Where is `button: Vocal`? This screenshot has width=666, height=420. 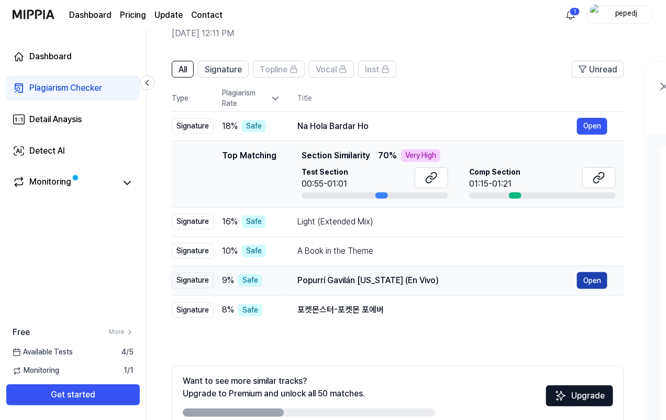
button: Vocal is located at coordinates (332, 69).